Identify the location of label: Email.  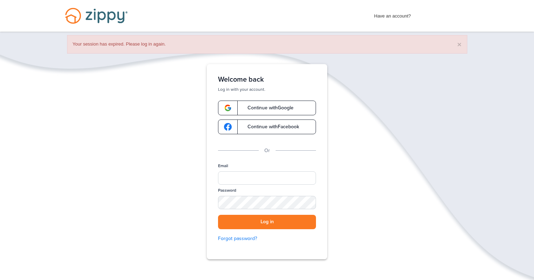
(223, 166).